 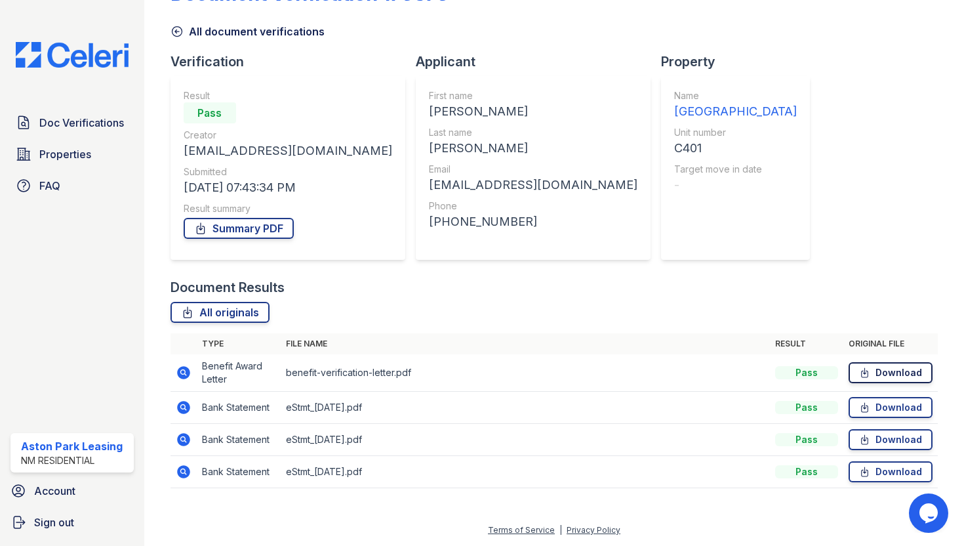 What do you see at coordinates (522, 529) in the screenshot?
I see `a: Terms of Service` at bounding box center [522, 529].